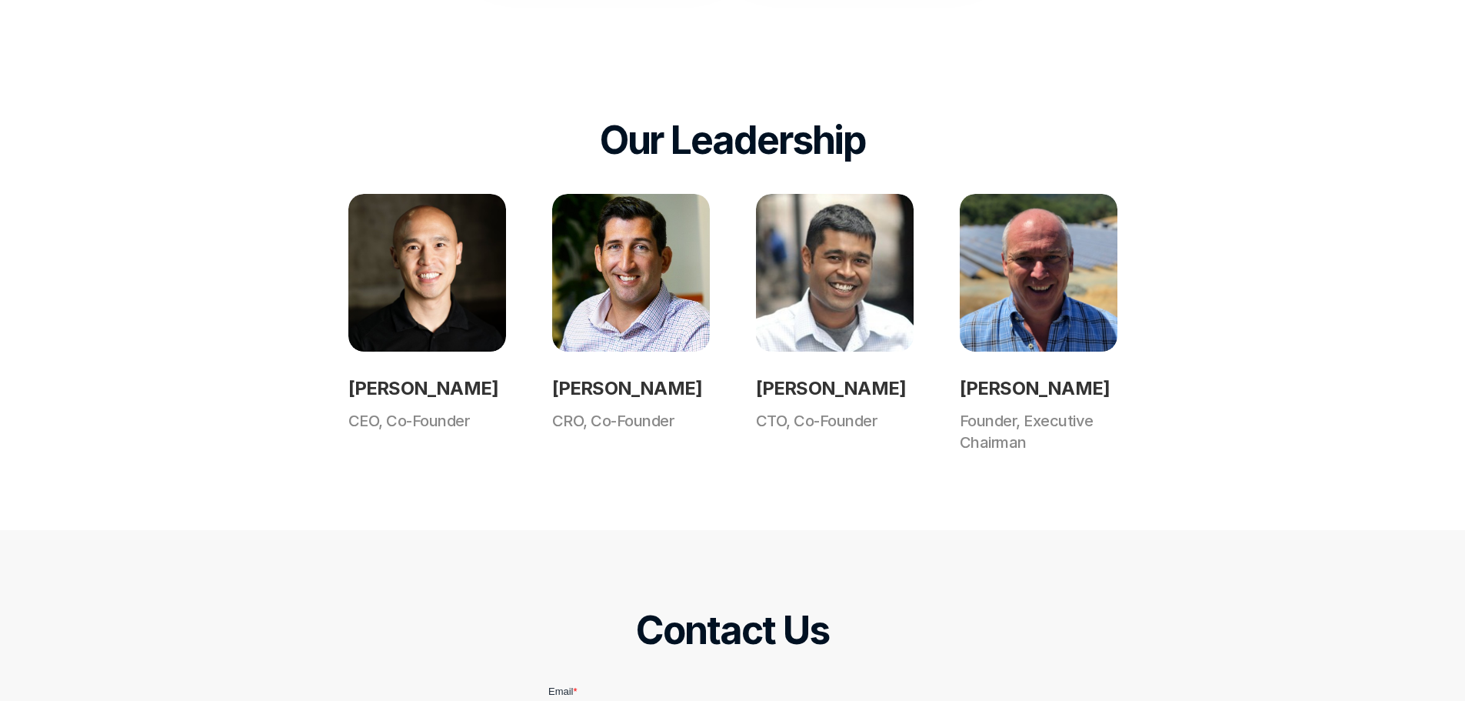  I want to click on h3: Founder, Executive Chairman, so click(1038, 432).